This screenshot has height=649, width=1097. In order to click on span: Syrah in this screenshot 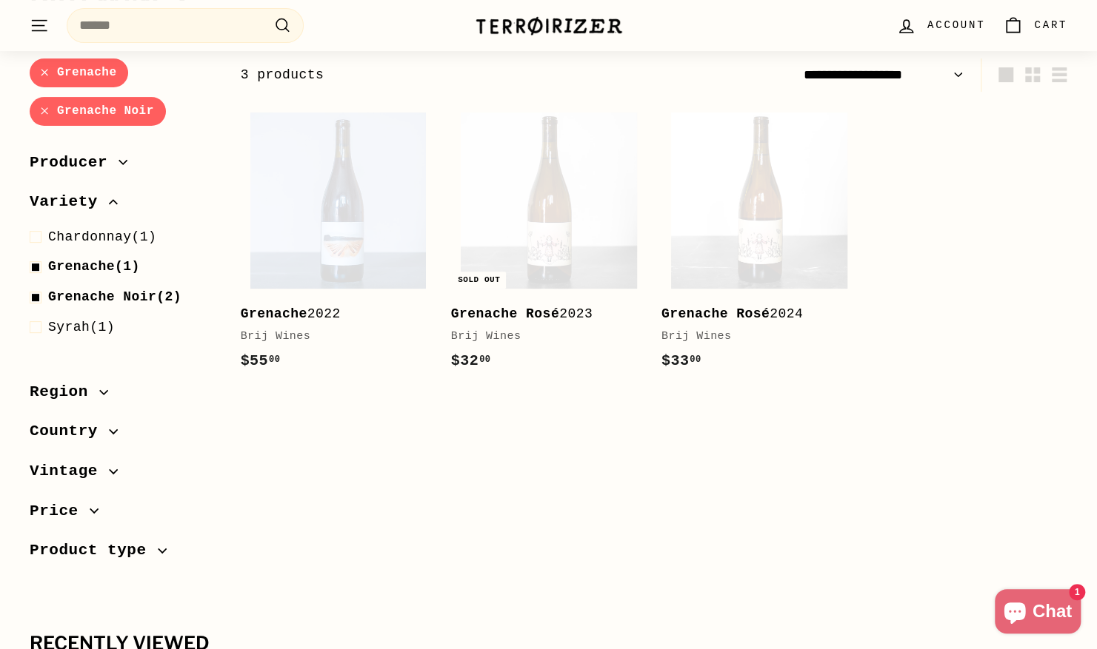, I will do `click(69, 327)`.